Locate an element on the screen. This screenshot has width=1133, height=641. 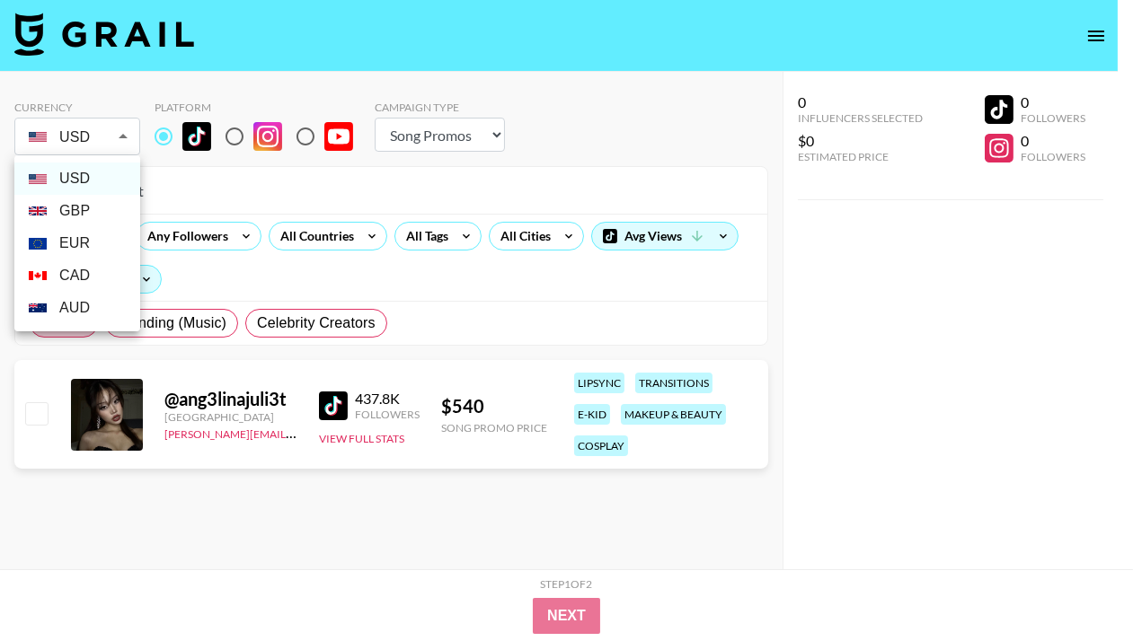
li: CAD is located at coordinates (77, 276).